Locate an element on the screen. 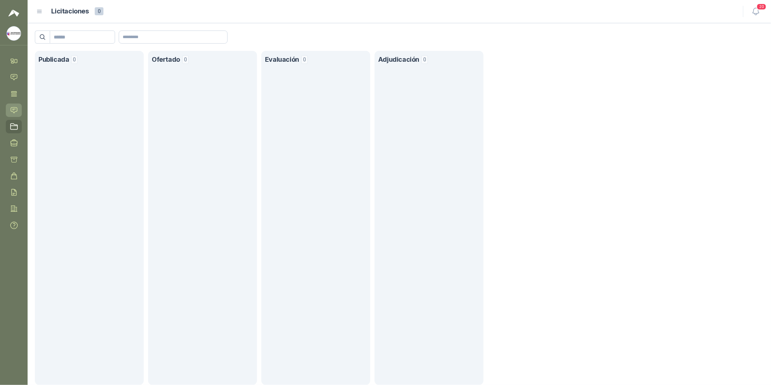 This screenshot has height=385, width=771. h1: Licitaciones is located at coordinates (70, 11).